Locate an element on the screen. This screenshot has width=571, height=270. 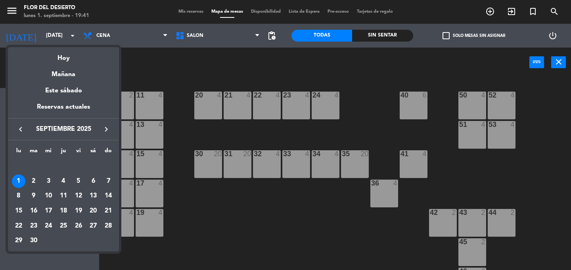
td: 27 de septiembre de 2025 is located at coordinates (94, 226).